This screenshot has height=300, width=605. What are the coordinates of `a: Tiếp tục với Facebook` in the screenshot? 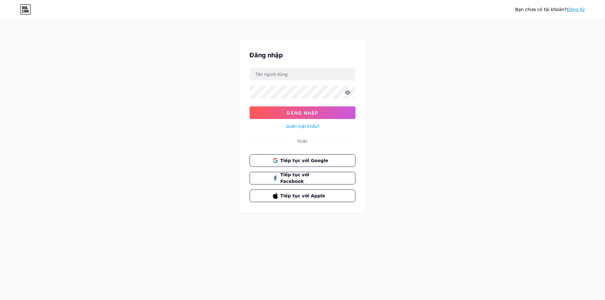 It's located at (302, 178).